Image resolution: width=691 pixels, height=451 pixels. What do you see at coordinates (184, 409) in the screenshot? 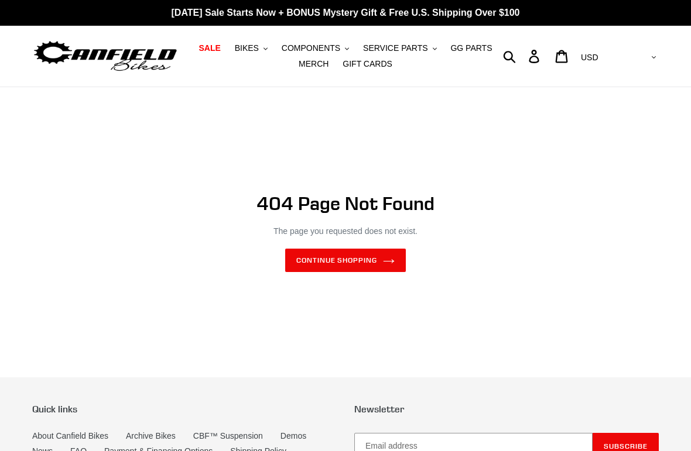
I see `p: Quick links` at bounding box center [184, 409].